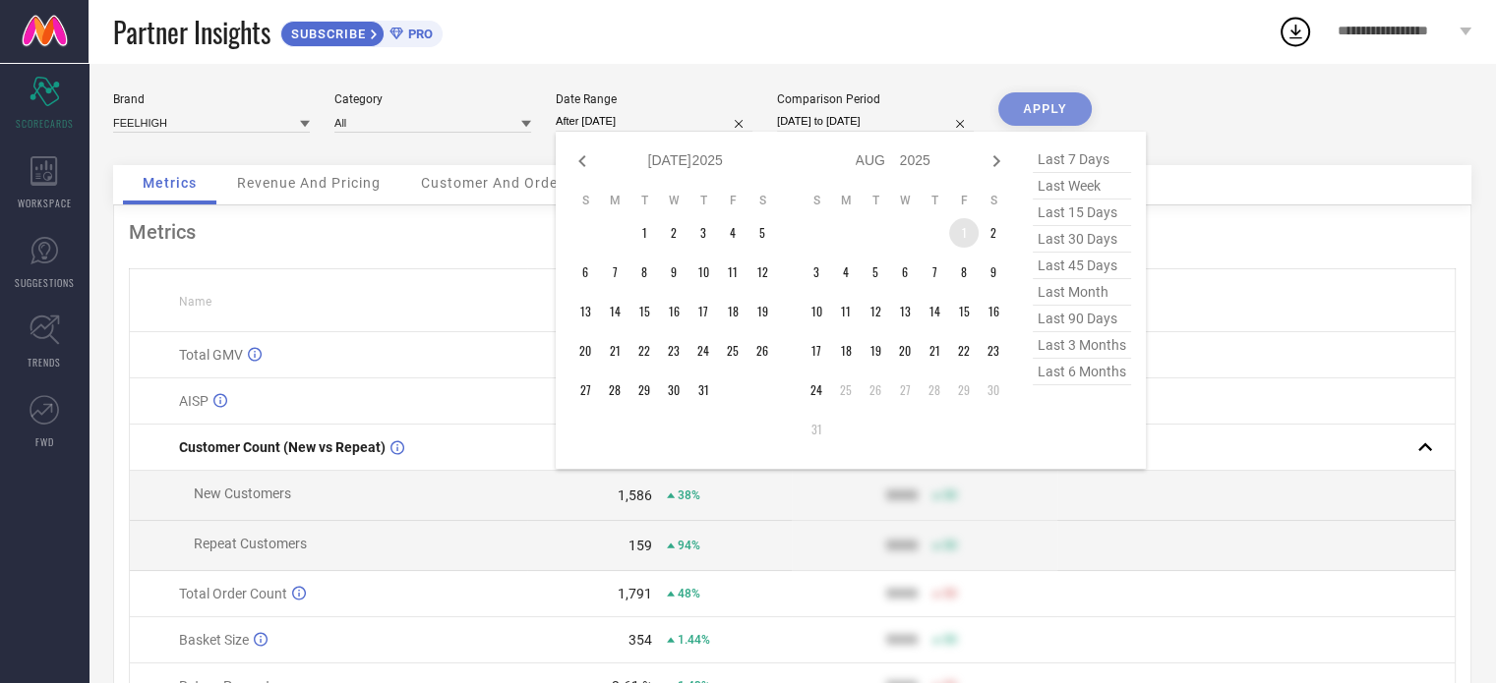 The image size is (1496, 683). Describe the element at coordinates (585, 351) in the screenshot. I see `td: Sun Jul 20 2025` at that location.